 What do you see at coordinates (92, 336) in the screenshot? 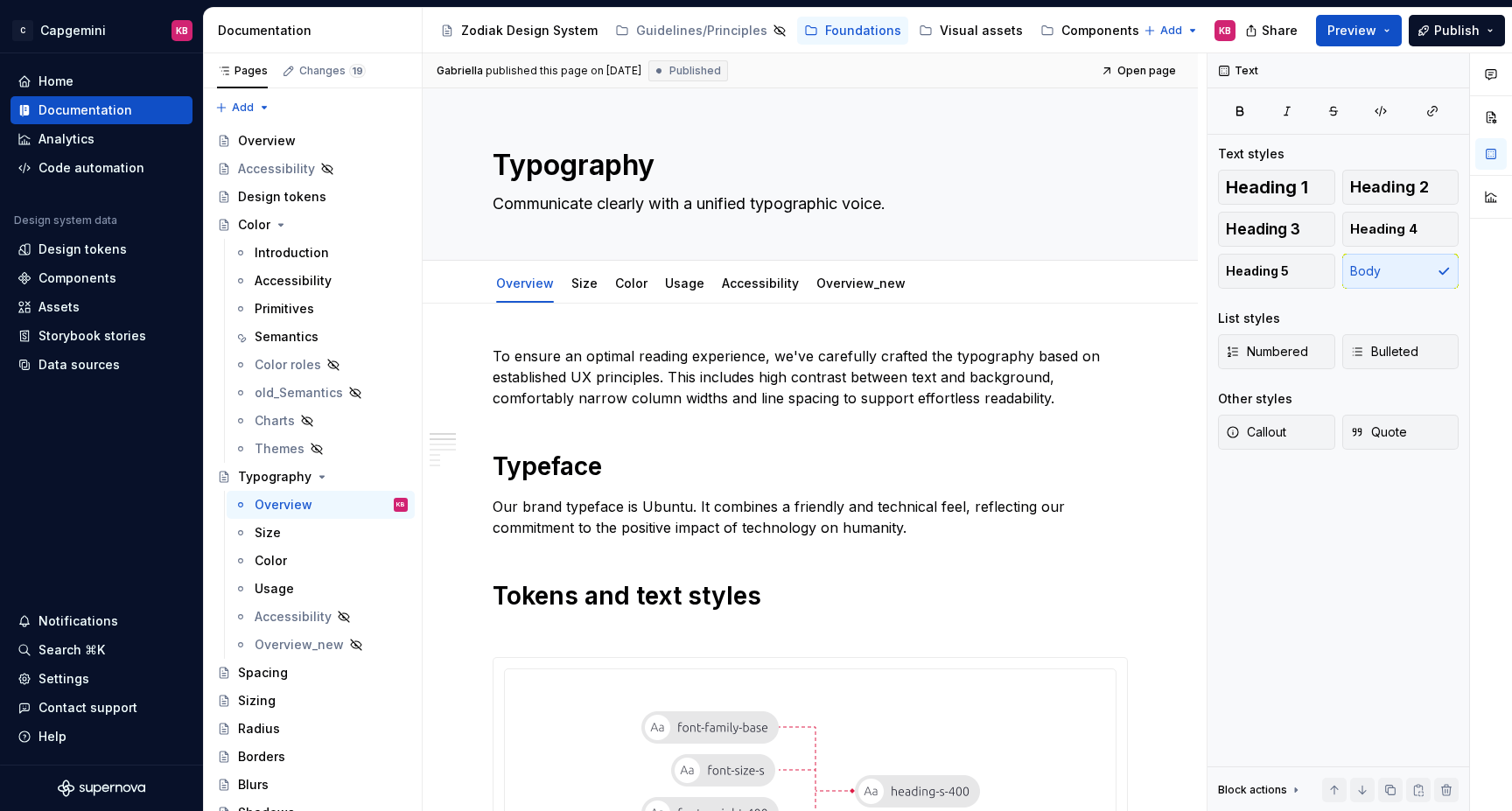
I see `div: Storybook stories` at bounding box center [92, 336].